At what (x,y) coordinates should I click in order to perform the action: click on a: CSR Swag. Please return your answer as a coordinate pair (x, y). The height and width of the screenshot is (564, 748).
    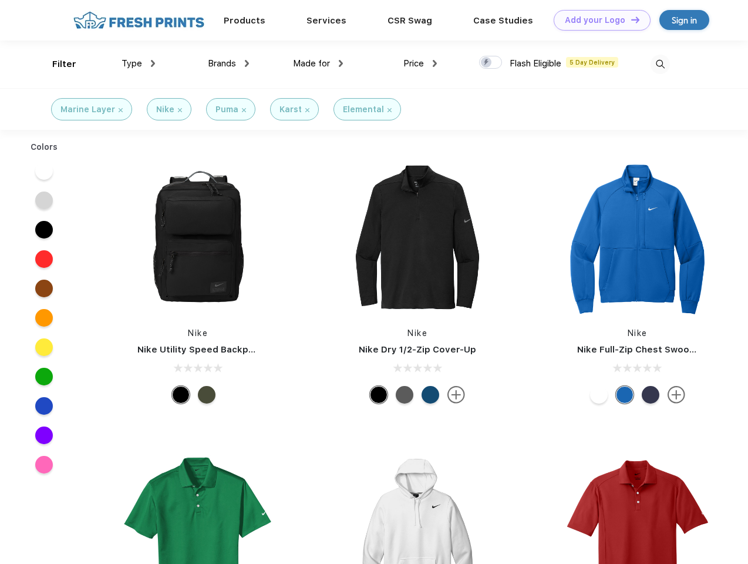
    Looking at the image, I should click on (410, 21).